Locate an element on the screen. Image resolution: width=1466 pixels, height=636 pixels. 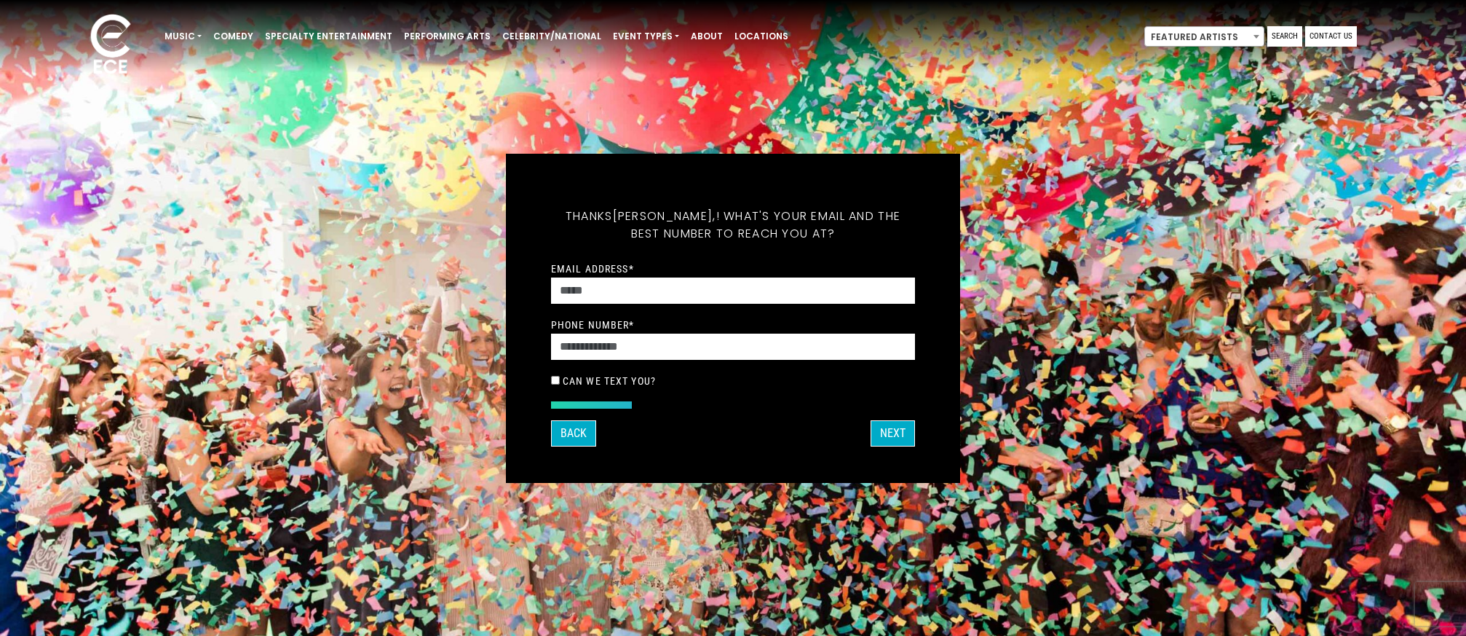
button: Back is located at coordinates (574, 433).